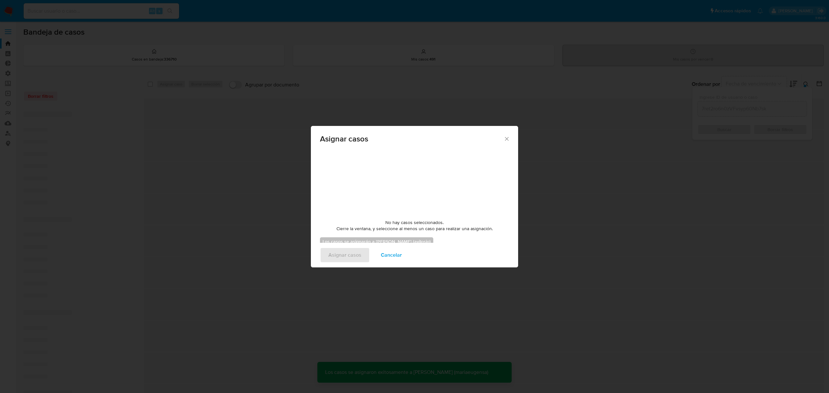 The height and width of the screenshot is (393, 829). Describe the element at coordinates (414, 229) in the screenshot. I see `span: Cierre la ventana, y seleccione al menos un caso para realizar una asignación.` at that location.